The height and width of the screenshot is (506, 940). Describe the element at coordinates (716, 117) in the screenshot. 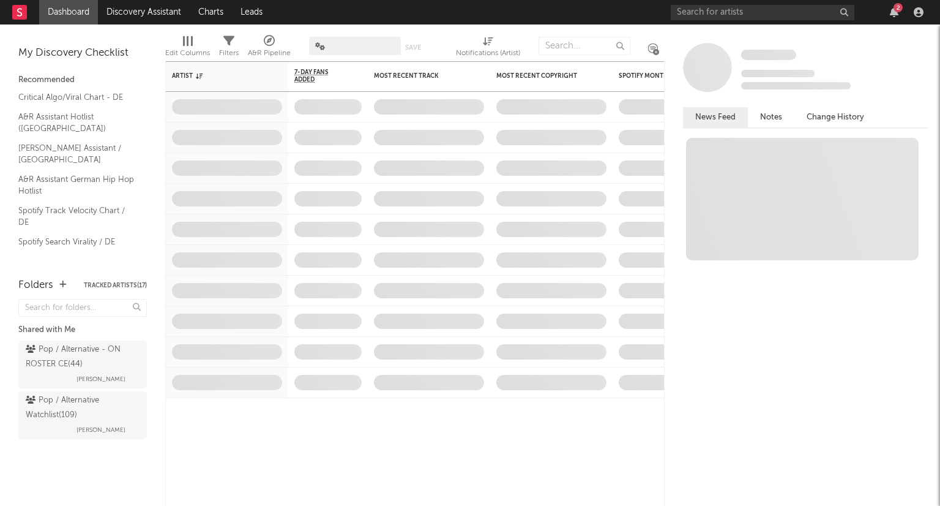

I see `button: News Feed` at that location.